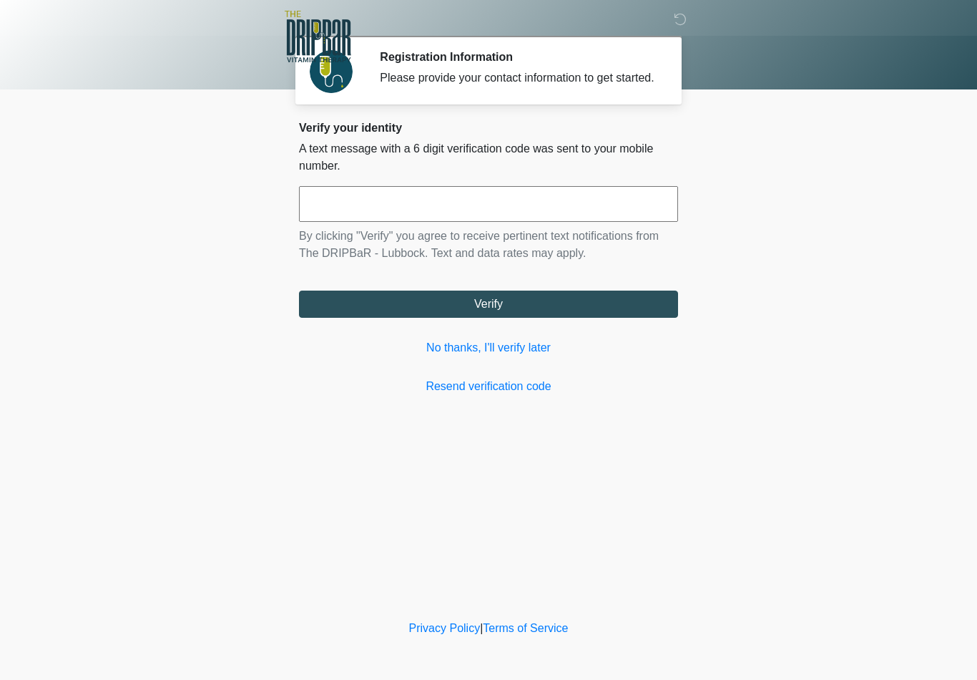 Image resolution: width=977 pixels, height=680 pixels. What do you see at coordinates (445, 627) in the screenshot?
I see `a: Privacy Policy` at bounding box center [445, 627].